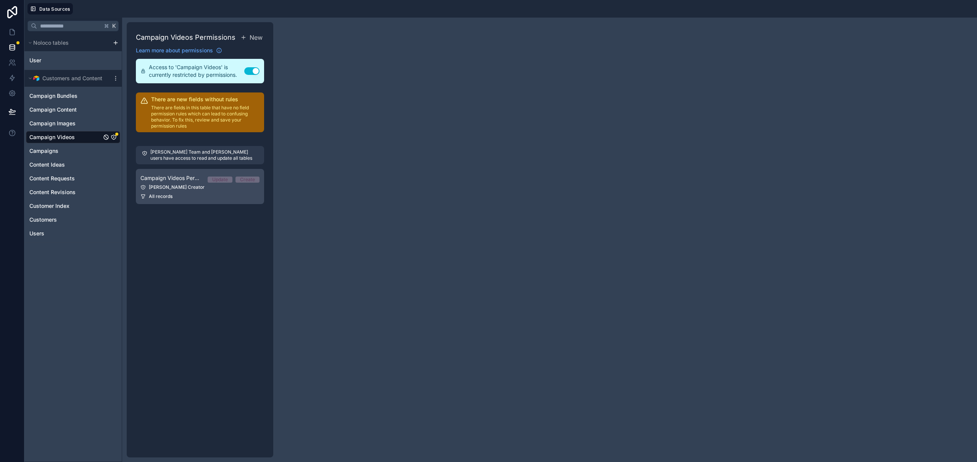  What do you see at coordinates (252, 37) in the screenshot?
I see `button: New` at bounding box center [252, 37].